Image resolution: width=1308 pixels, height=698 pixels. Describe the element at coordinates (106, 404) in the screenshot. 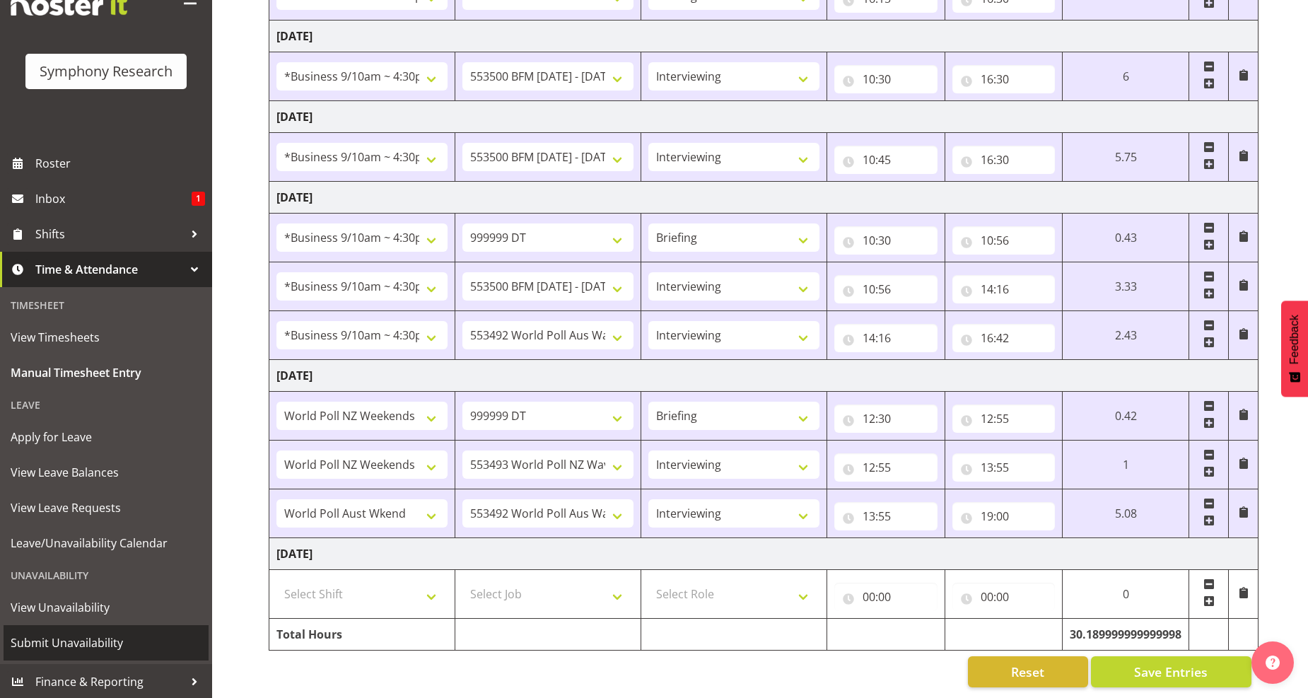

I see `div: Leave` at that location.